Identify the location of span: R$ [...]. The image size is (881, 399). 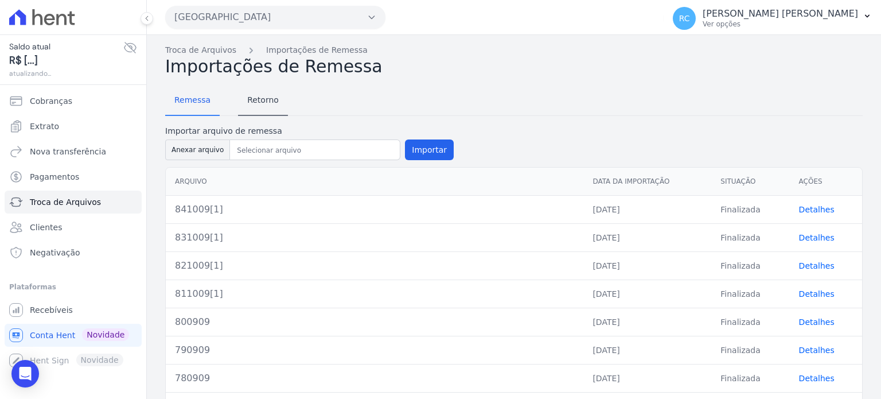
(66, 60).